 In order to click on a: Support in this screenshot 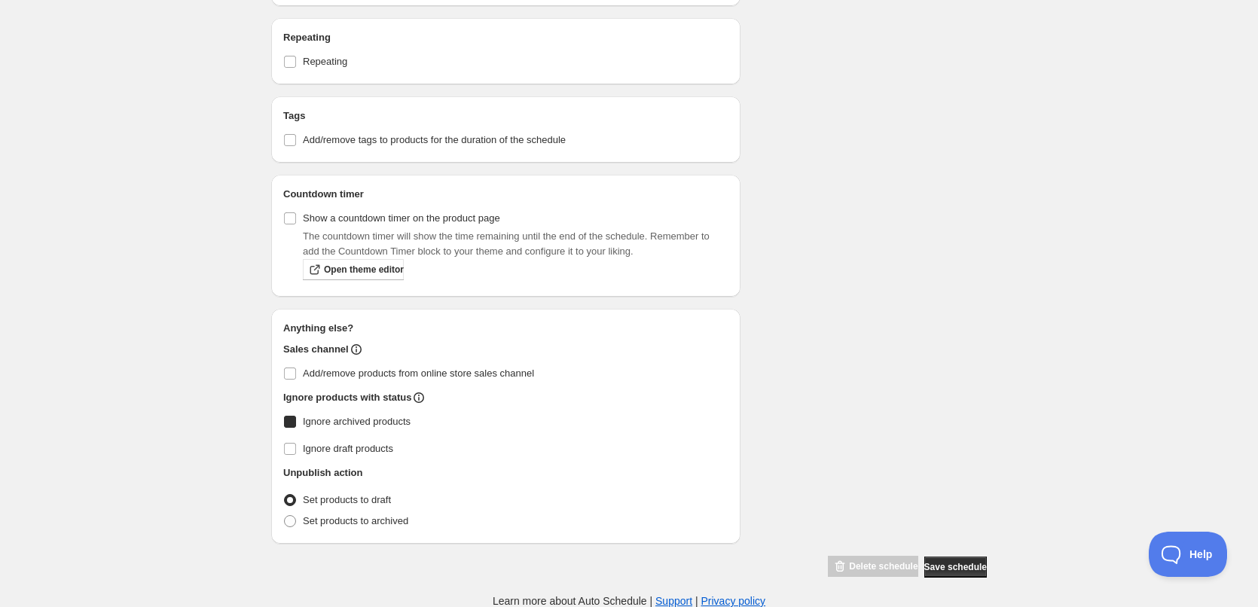, I will do `click(674, 601)`.